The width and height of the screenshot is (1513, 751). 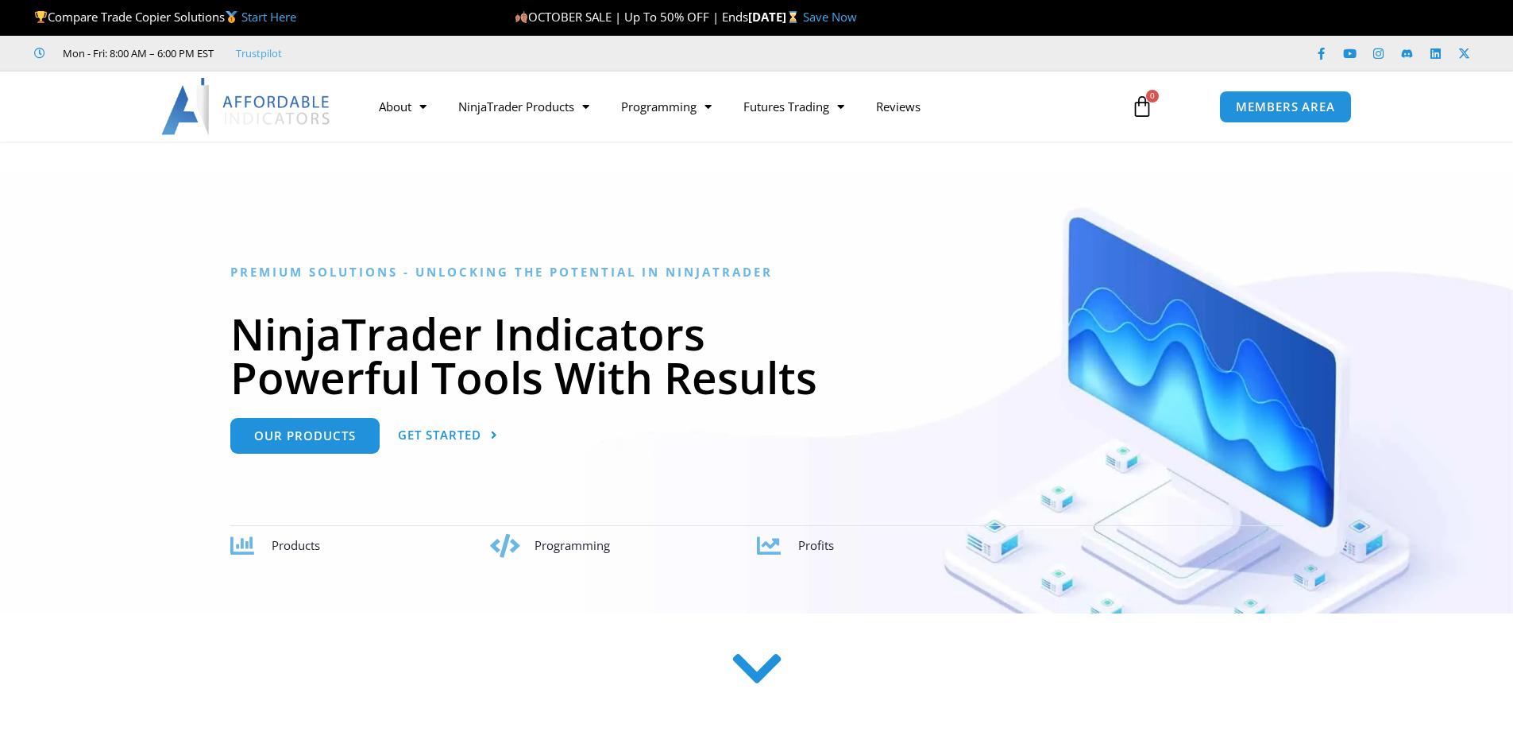 I want to click on span: Mon - Fri: 8:00 AM – 6:00 PM EST, so click(x=136, y=53).